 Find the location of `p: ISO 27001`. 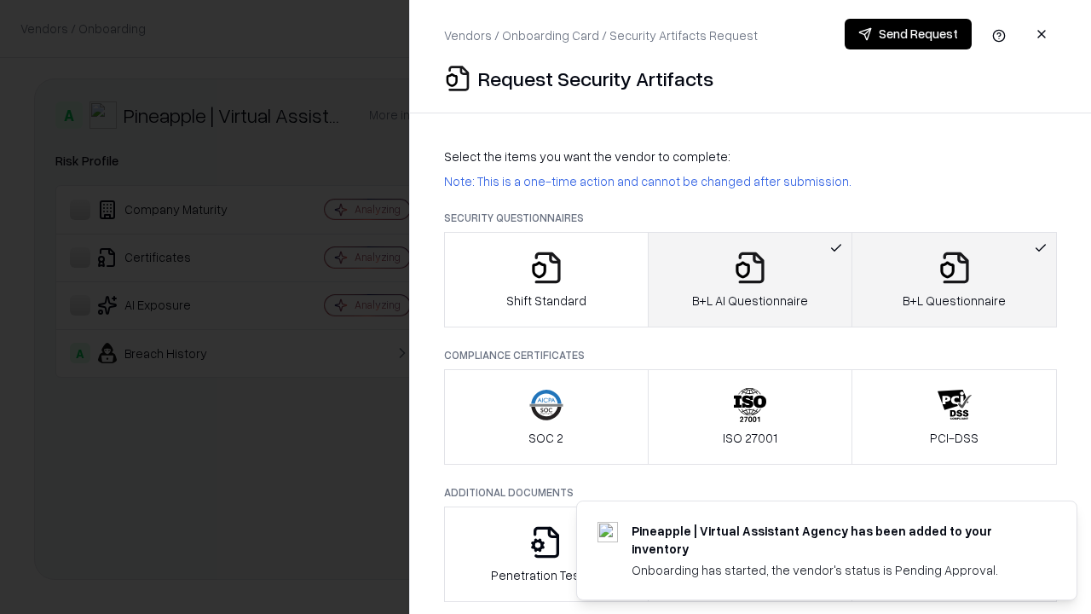

p: ISO 27001 is located at coordinates (750, 437).